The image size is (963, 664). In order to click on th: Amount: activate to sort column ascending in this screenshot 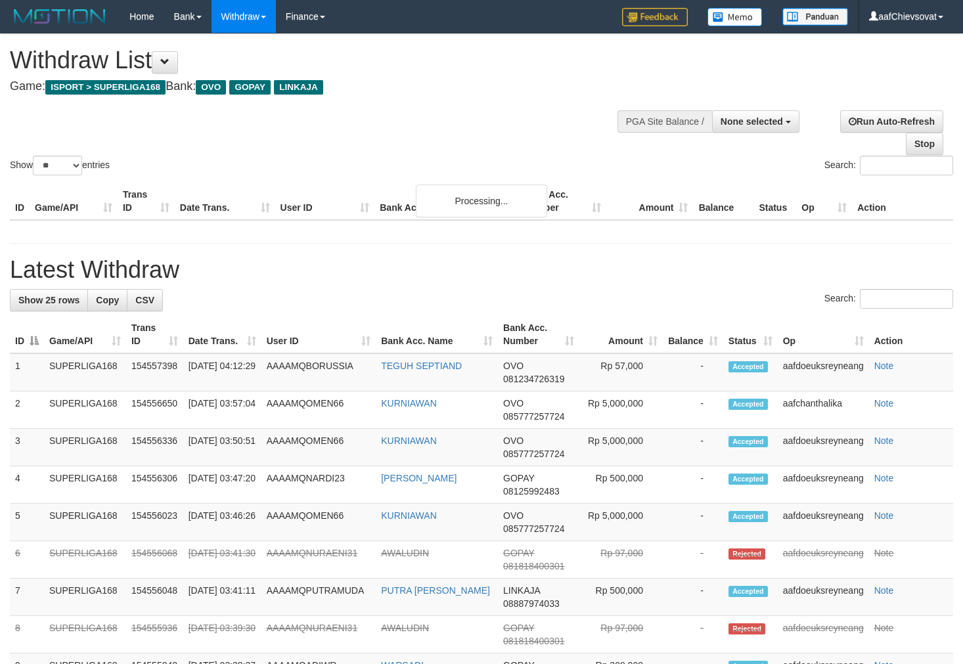, I will do `click(621, 334)`.